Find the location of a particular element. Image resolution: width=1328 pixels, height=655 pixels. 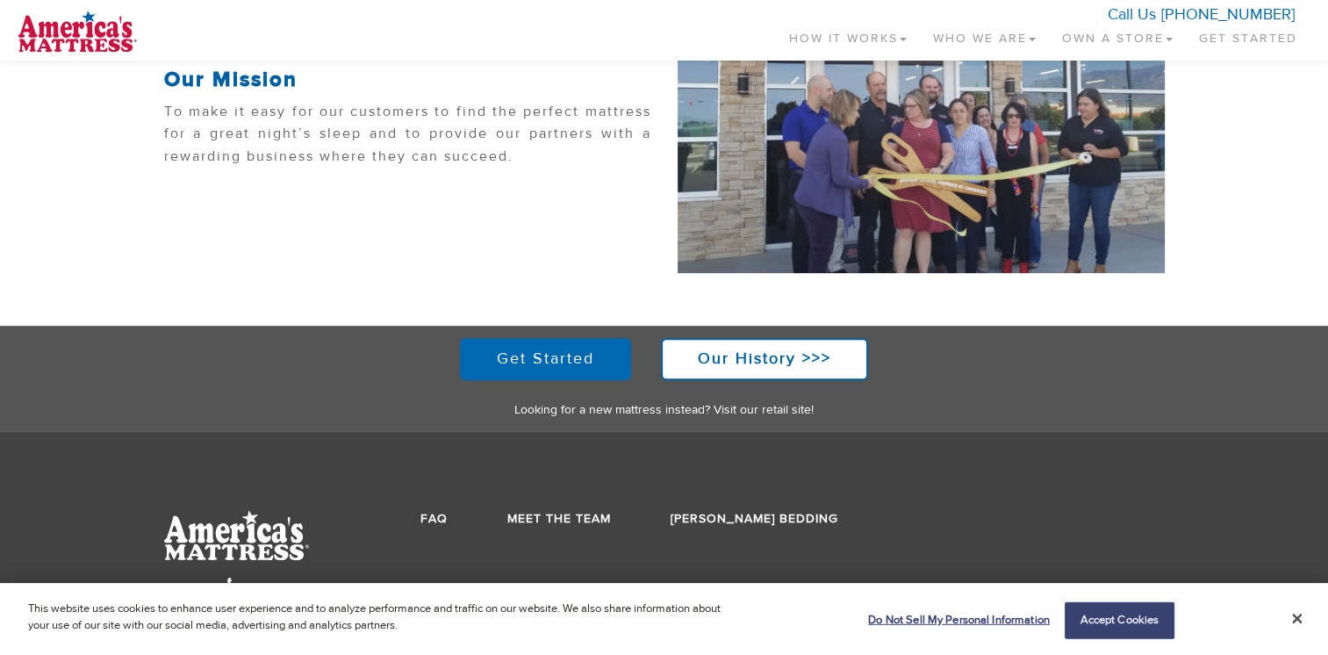

button: Do Not Sell My Personal Information is located at coordinates (954, 621).